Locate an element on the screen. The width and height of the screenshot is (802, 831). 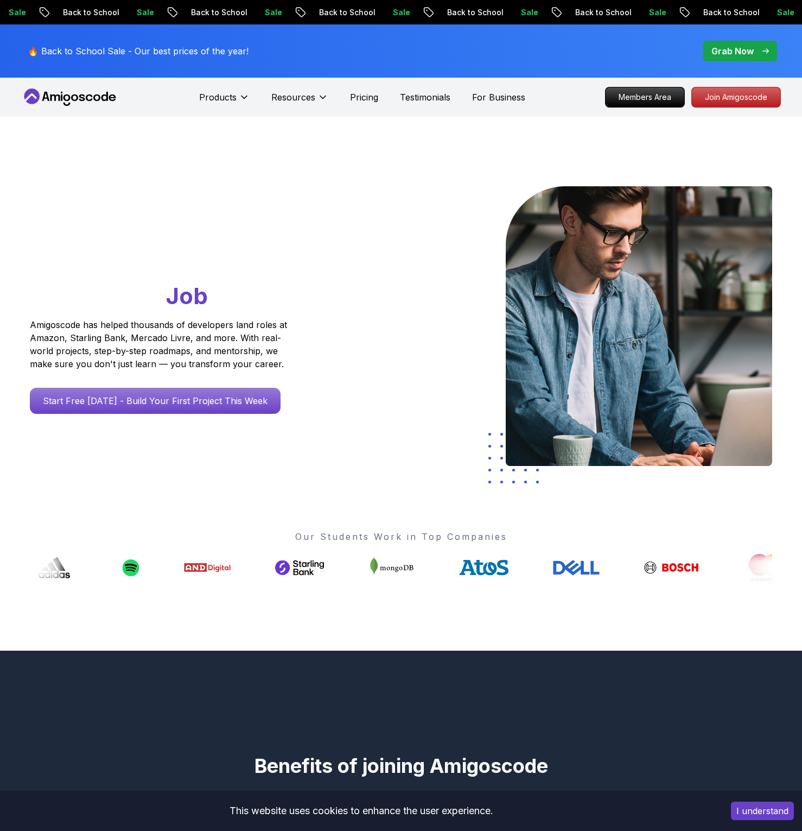
div: This website uses cookies to enhance the user experience. is located at coordinates (362, 811).